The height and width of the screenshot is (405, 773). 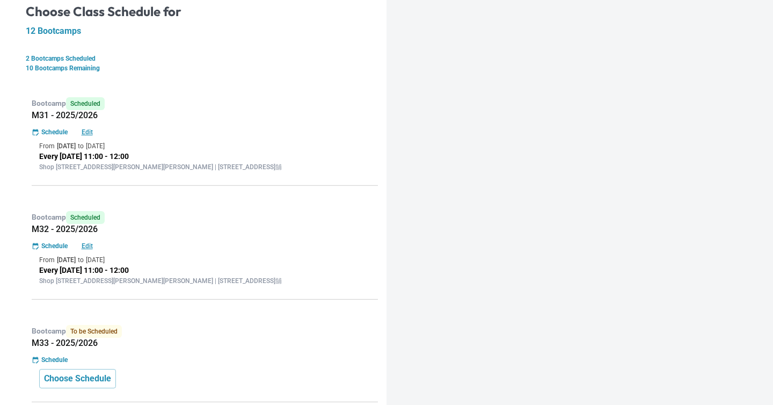 What do you see at coordinates (77, 378) in the screenshot?
I see `button: Choose Schedule` at bounding box center [77, 378].